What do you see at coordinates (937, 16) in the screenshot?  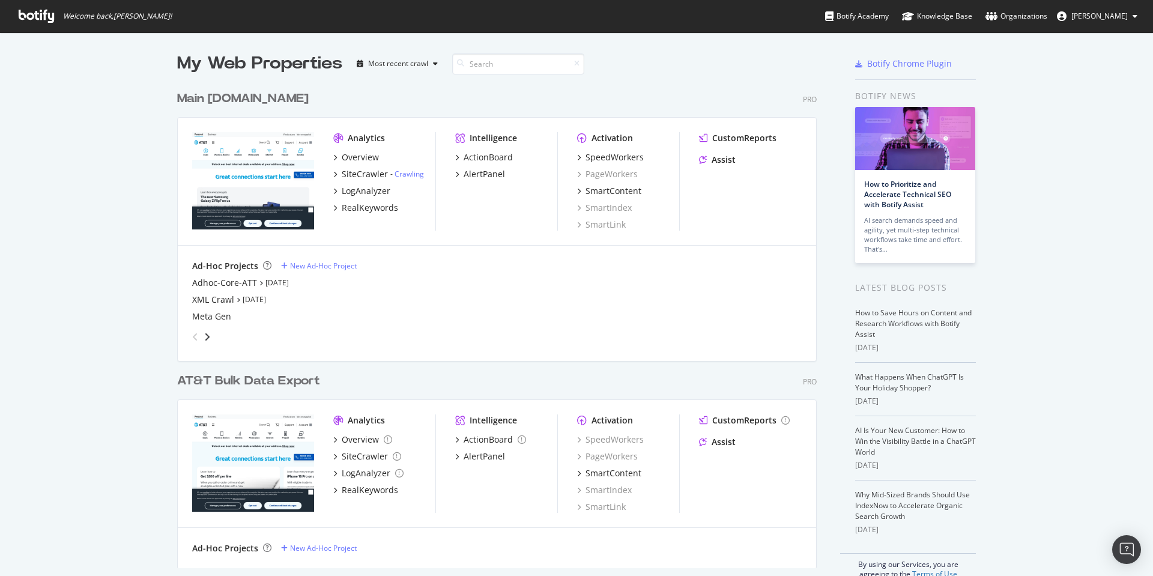 I see `div: Knowledge Base` at bounding box center [937, 16].